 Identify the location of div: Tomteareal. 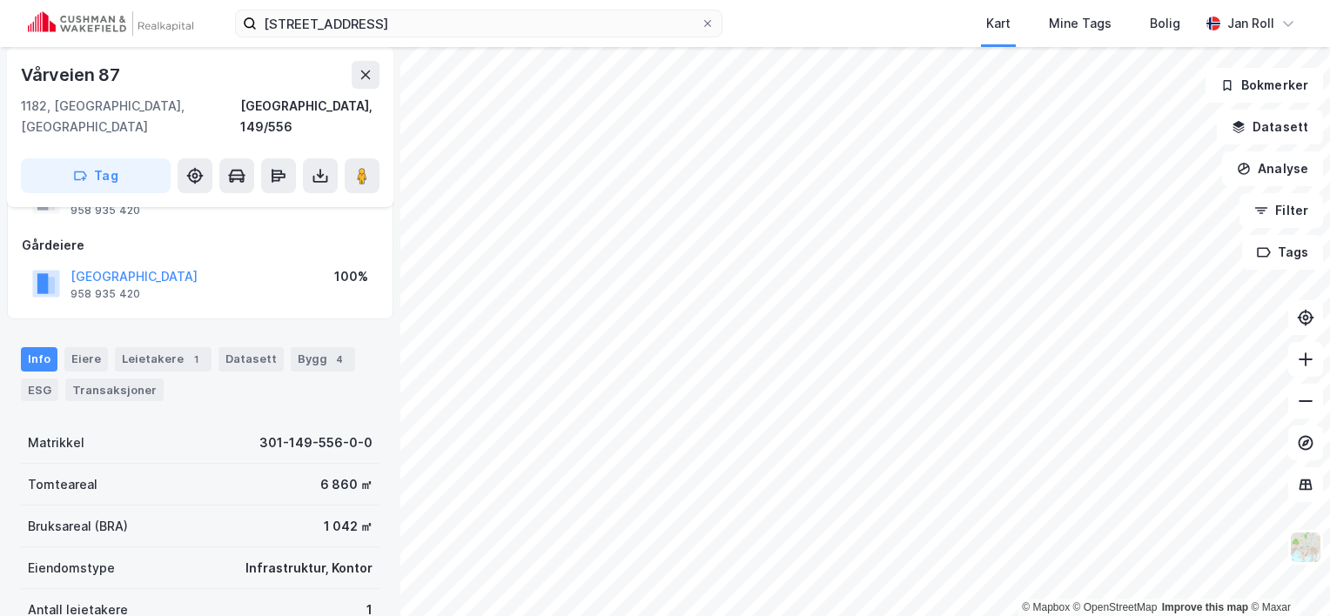
(63, 485).